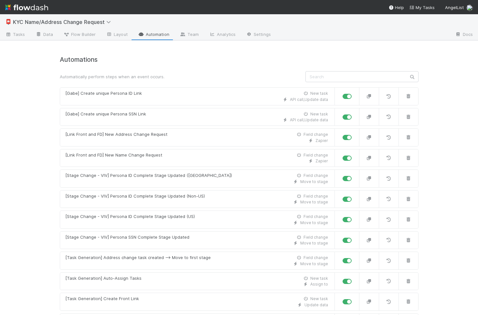  Describe the element at coordinates (464, 35) in the screenshot. I see `a: Docs` at that location.